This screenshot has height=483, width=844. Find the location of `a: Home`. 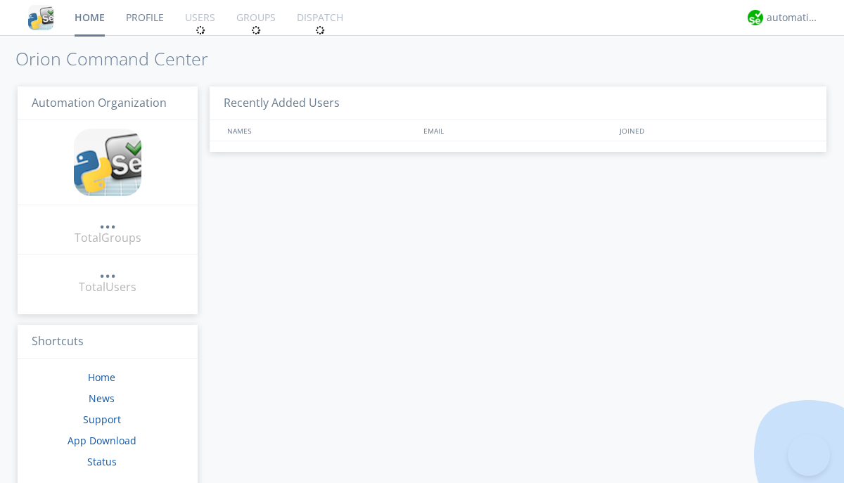

a: Home is located at coordinates (101, 377).